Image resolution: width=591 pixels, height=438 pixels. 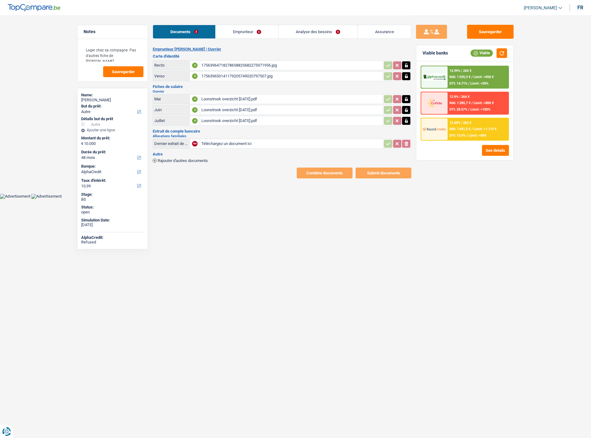 What do you see at coordinates (482, 53) in the screenshot?
I see `div: Viable` at bounding box center [482, 53].